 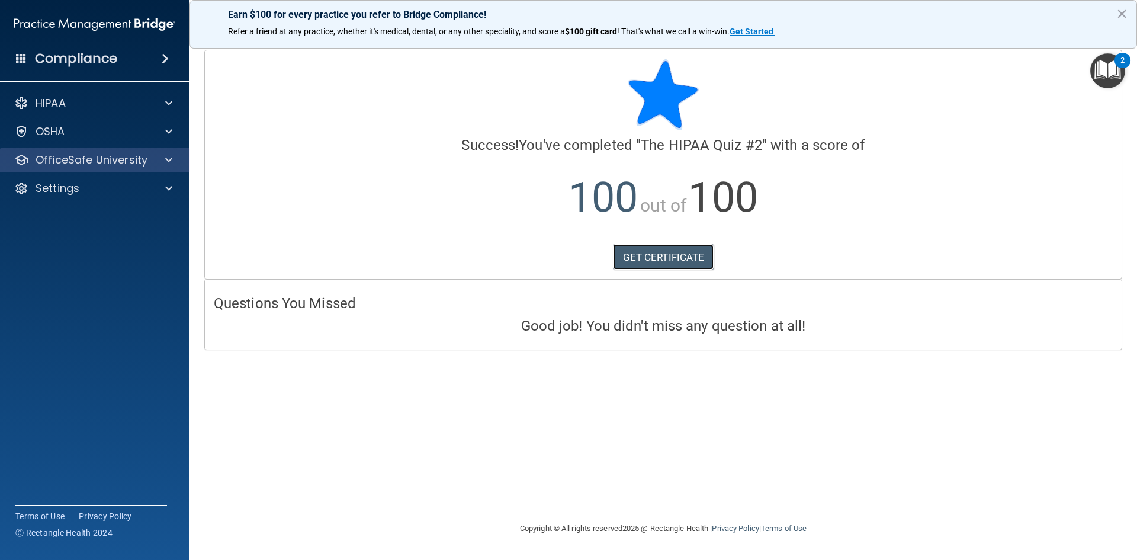 I want to click on p: HIPAA, so click(x=50, y=103).